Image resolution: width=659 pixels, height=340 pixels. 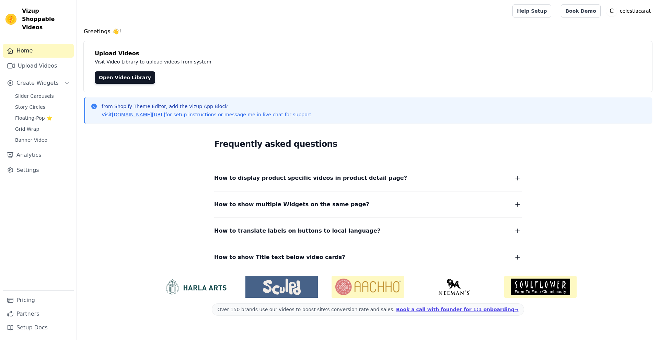 I want to click on span: Grid Wrap, so click(x=27, y=129).